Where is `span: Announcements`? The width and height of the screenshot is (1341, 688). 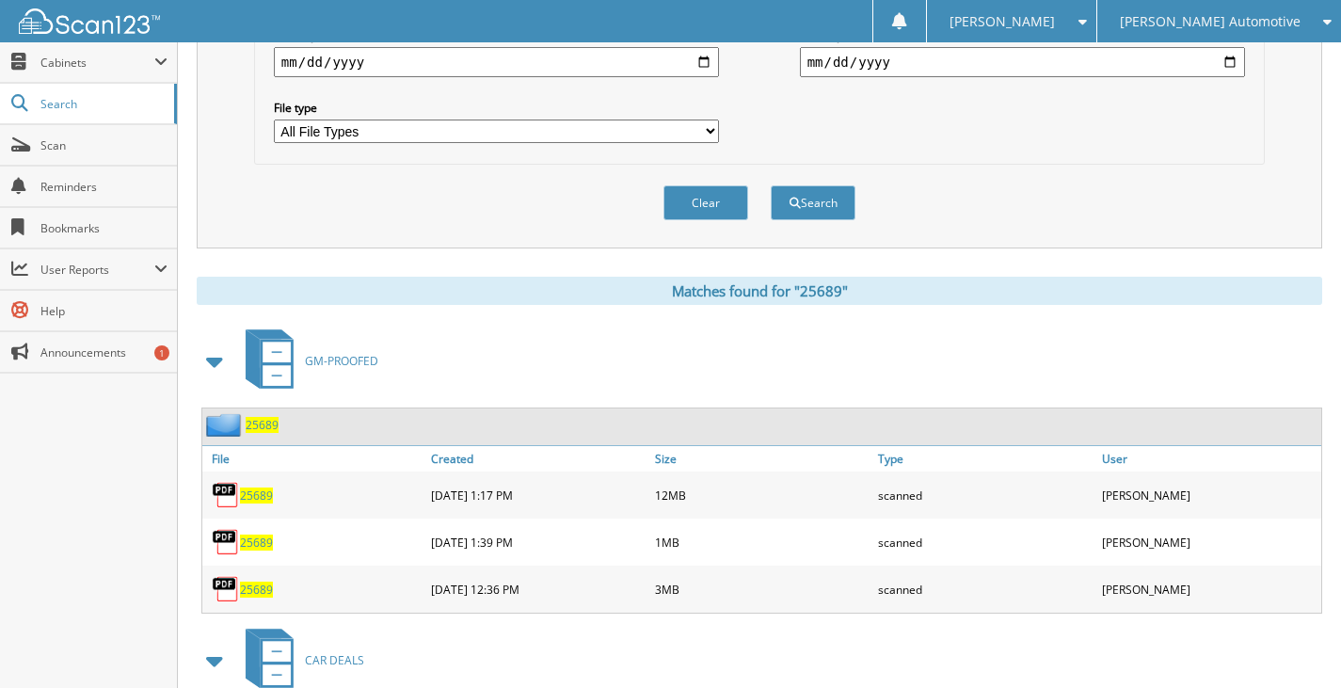
span: Announcements is located at coordinates (103, 352).